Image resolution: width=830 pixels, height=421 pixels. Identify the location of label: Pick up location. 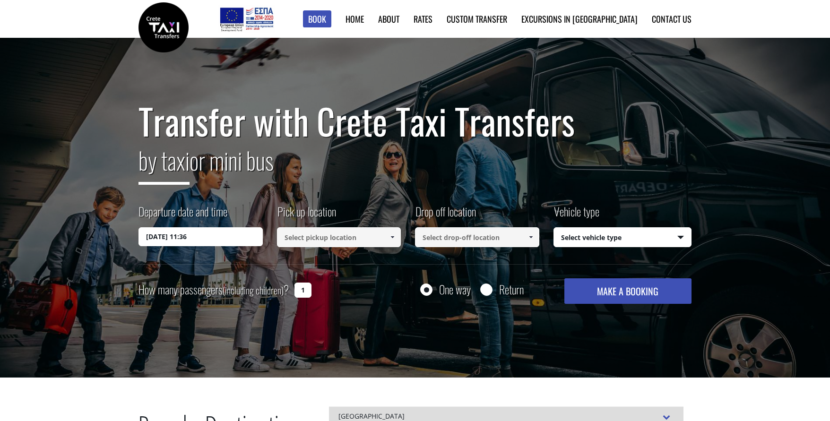
(306, 215).